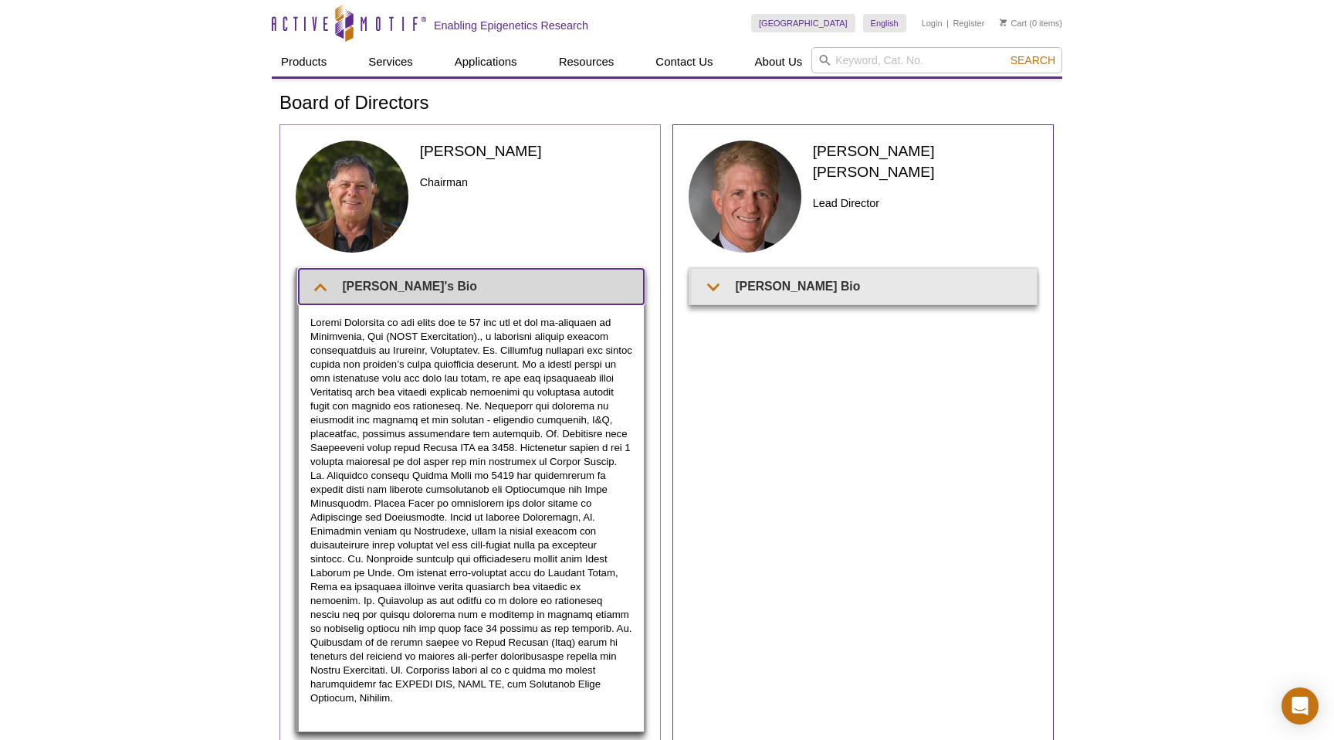 The height and width of the screenshot is (740, 1334). Describe the element at coordinates (391, 62) in the screenshot. I see `a: Services` at that location.